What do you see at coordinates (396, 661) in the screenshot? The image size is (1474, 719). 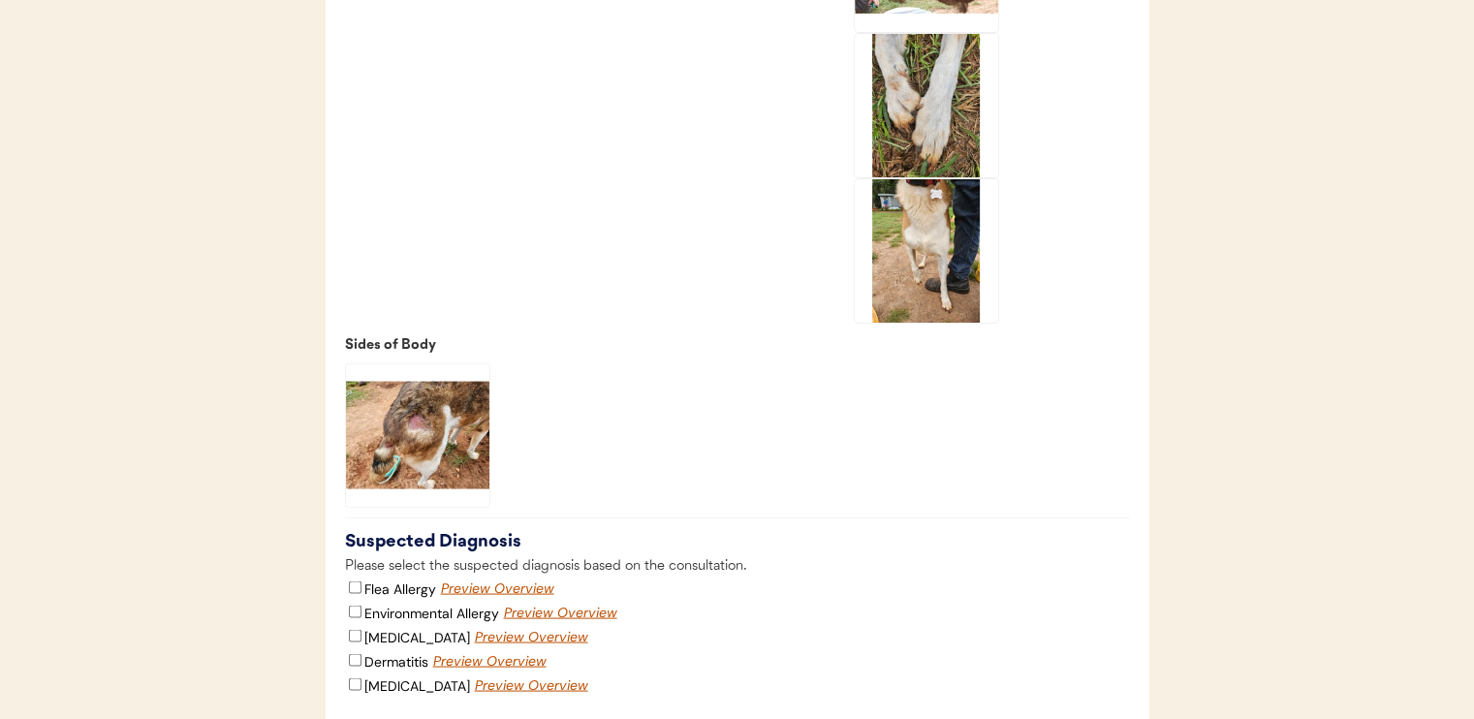 I see `label: Dermatitis` at bounding box center [396, 661].